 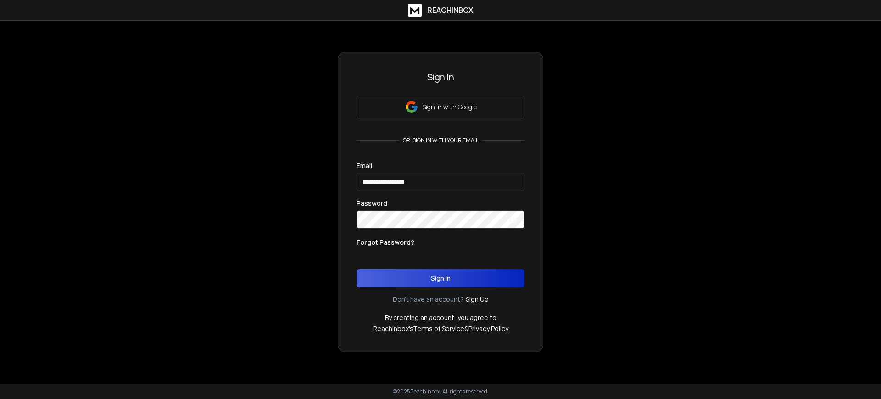 What do you see at coordinates (477, 299) in the screenshot?
I see `a: Sign Up` at bounding box center [477, 299].